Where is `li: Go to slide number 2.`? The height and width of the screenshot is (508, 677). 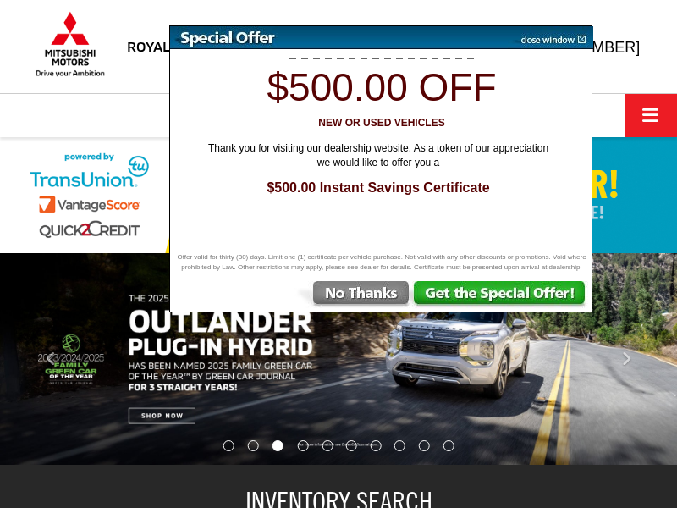 li: Go to slide number 2. is located at coordinates (252, 445).